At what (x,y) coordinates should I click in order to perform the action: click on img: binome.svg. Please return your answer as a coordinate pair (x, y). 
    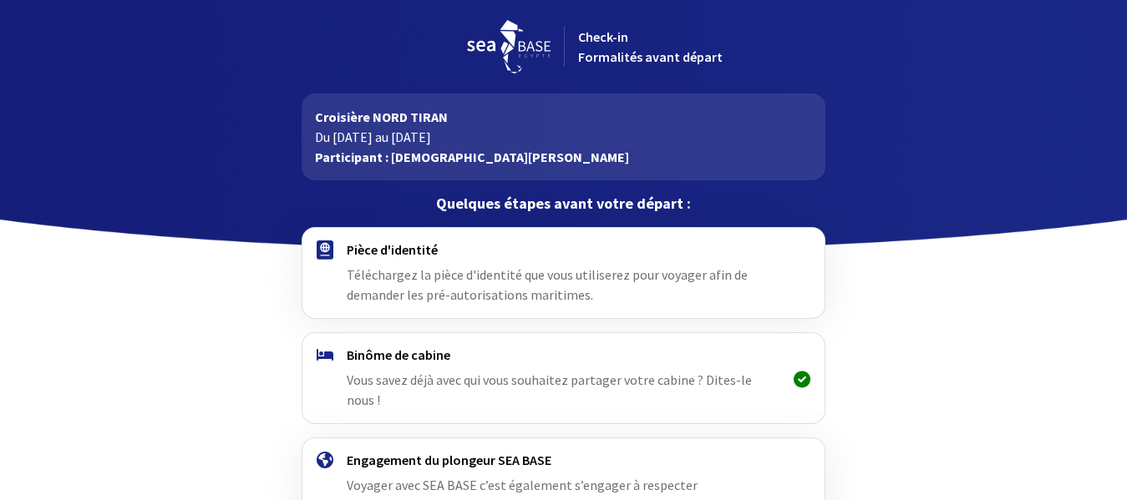
    Looking at the image, I should click on (325, 355).